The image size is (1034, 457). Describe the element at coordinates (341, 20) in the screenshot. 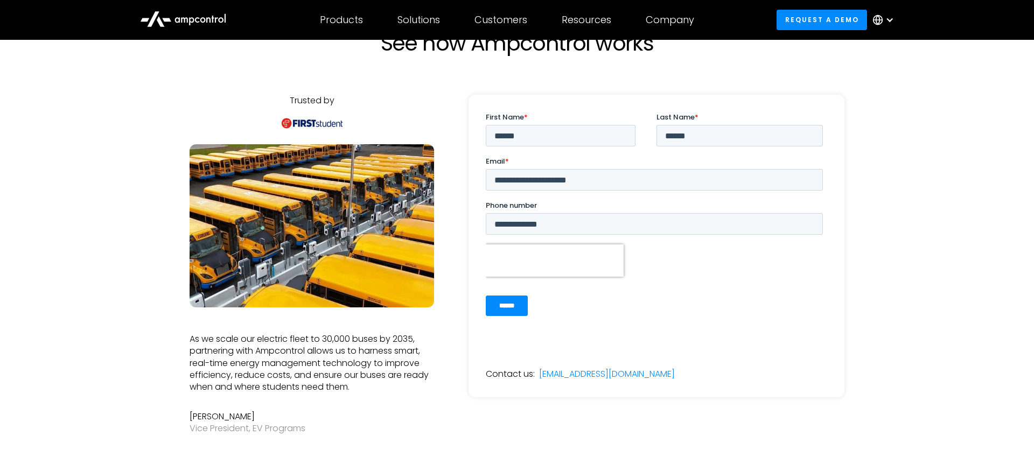

I see `div: Products` at that location.